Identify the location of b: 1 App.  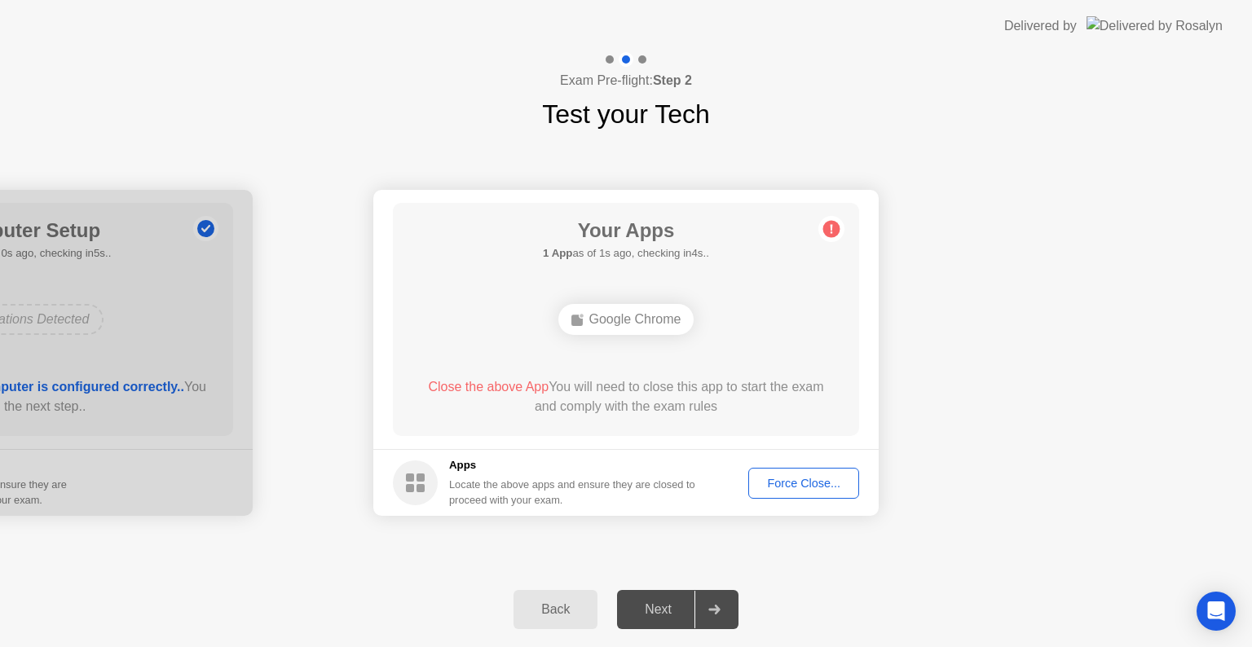
(557, 253).